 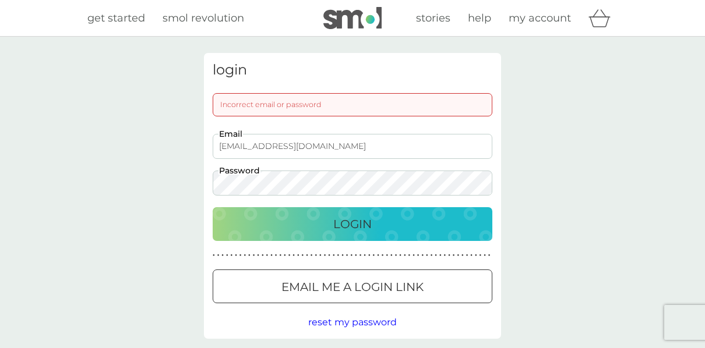 I want to click on p: Email me a login link, so click(x=353, y=287).